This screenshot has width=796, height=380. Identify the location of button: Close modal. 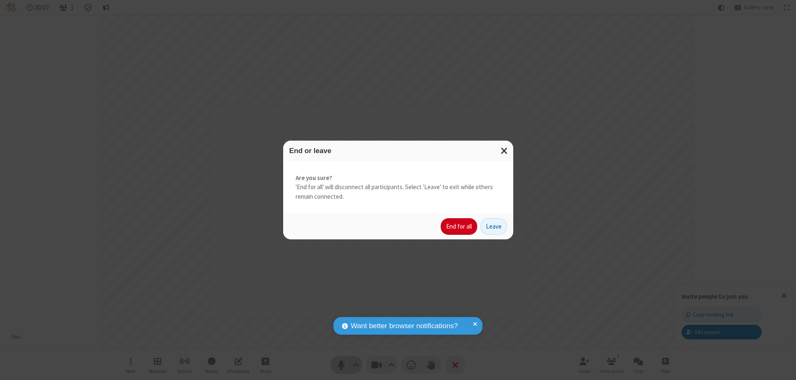
(505, 151).